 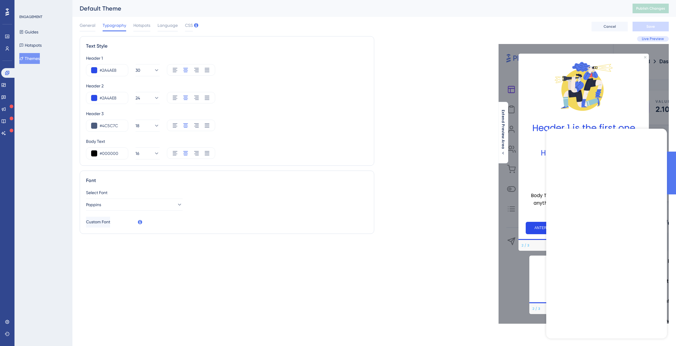 What do you see at coordinates (114, 25) in the screenshot?
I see `span: Typography` at bounding box center [114, 25].